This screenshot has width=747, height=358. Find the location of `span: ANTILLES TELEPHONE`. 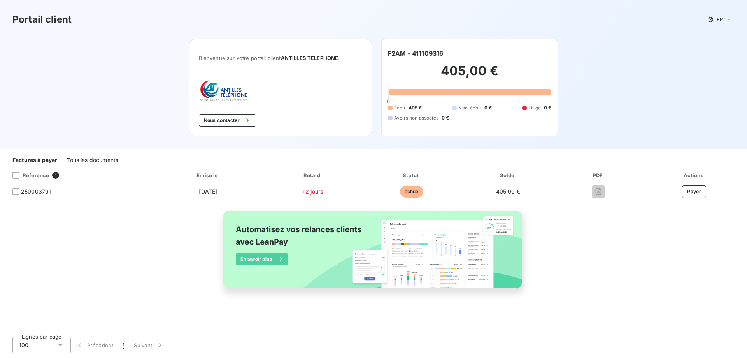

span: ANTILLES TELEPHONE is located at coordinates (310, 58).